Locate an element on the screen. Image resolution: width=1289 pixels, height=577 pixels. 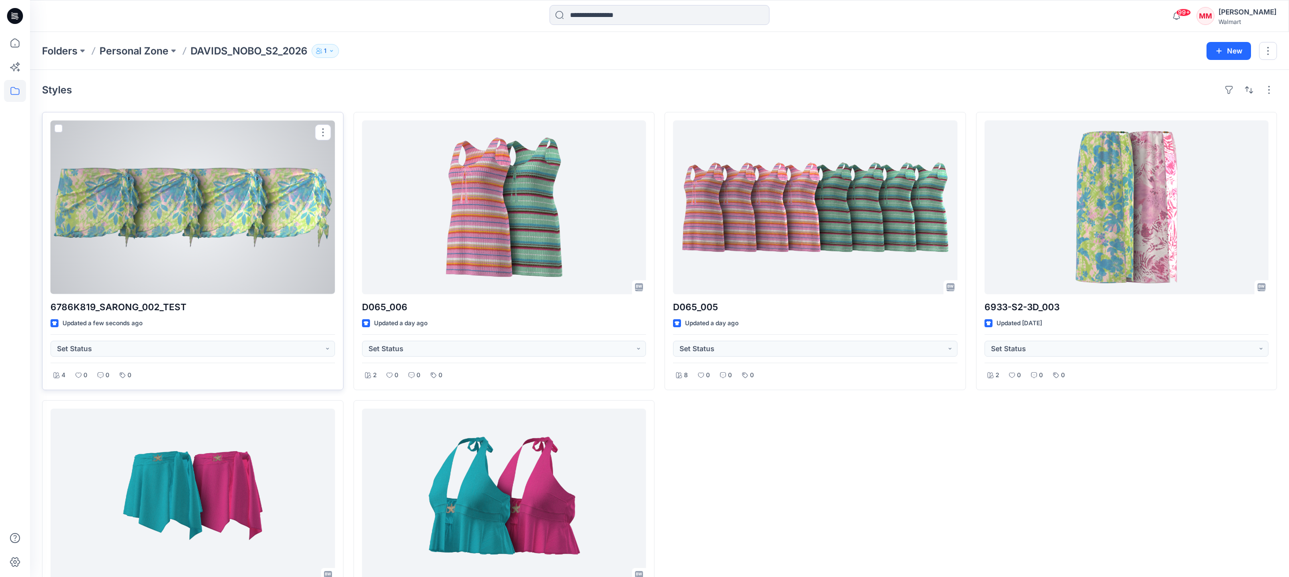
p: DAVIDS_NOBO_S2_2026 is located at coordinates (249, 51).